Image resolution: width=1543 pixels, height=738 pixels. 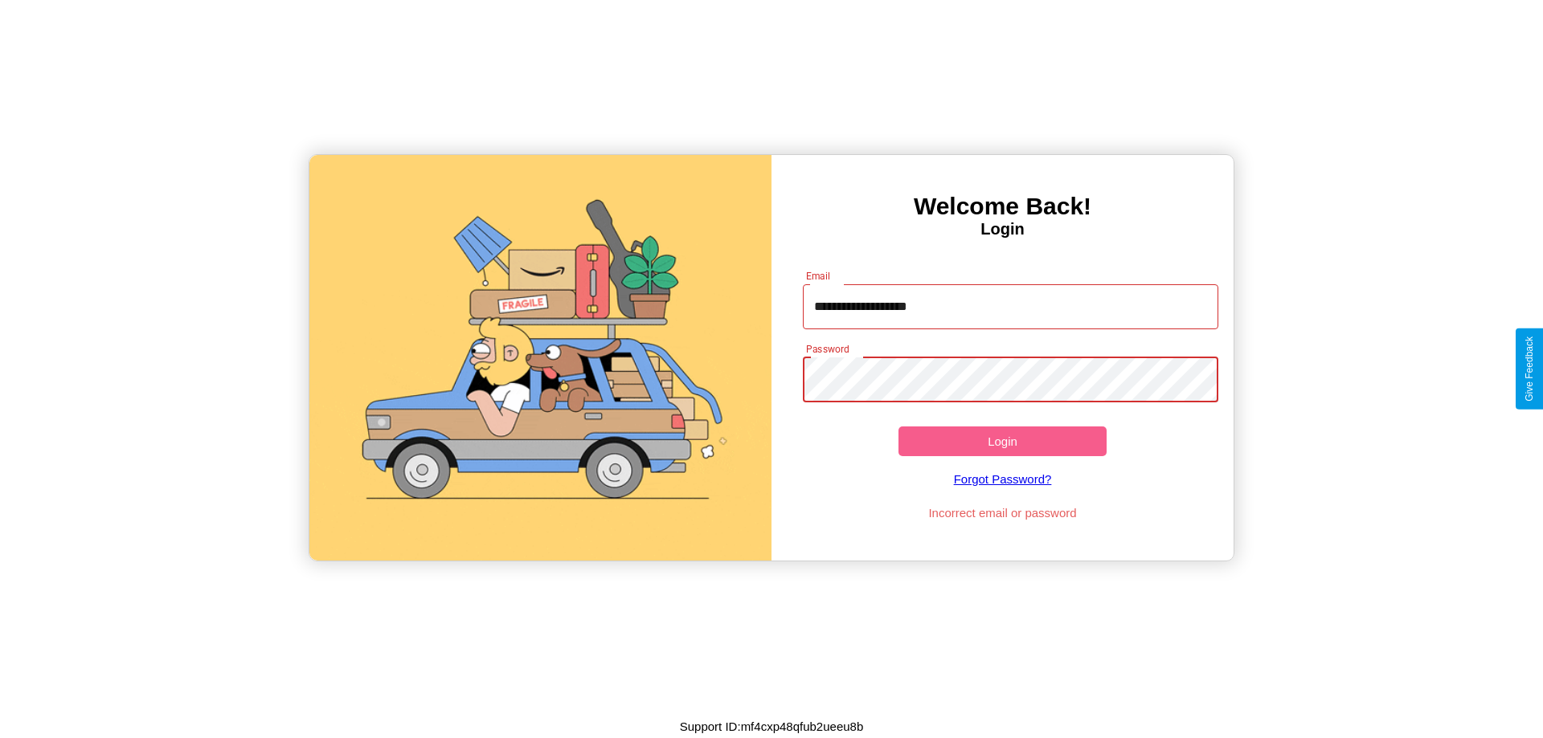 I want to click on a: Forgot Password?, so click(x=1003, y=479).